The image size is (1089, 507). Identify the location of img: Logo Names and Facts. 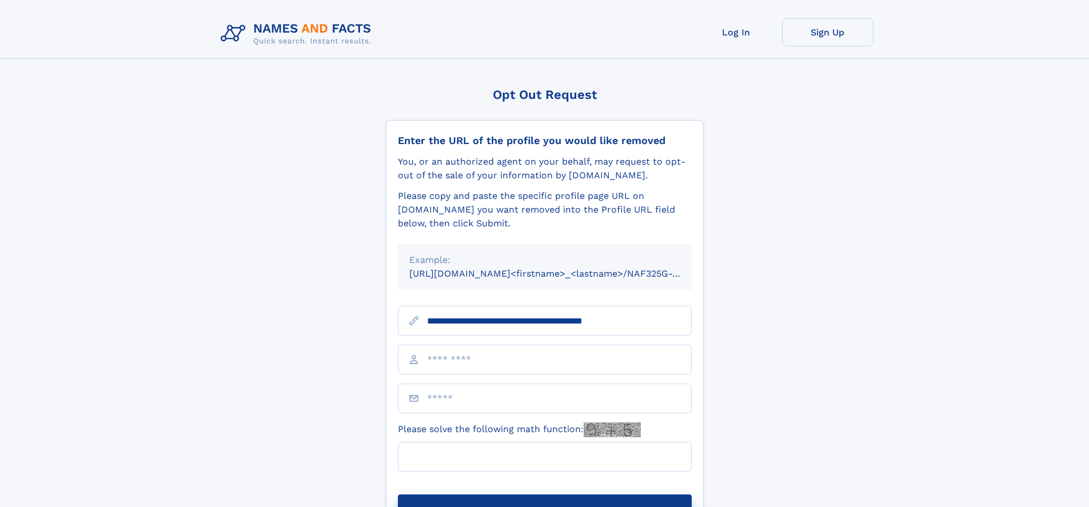
(298, 34).